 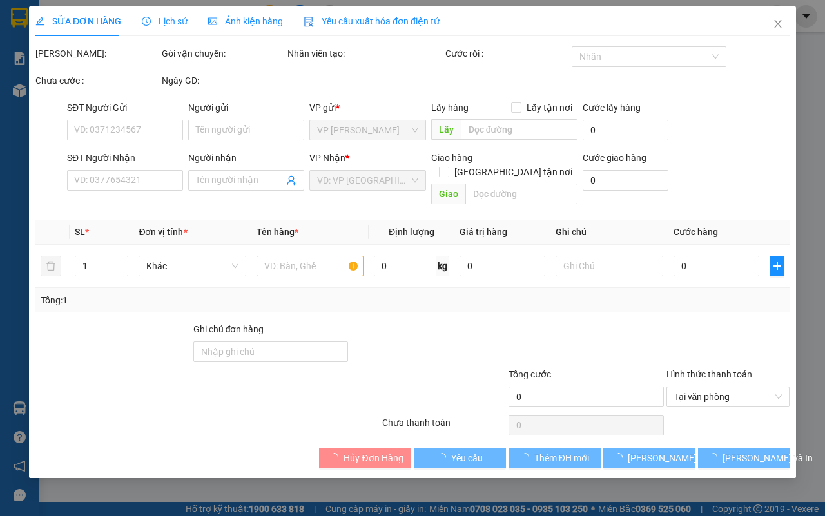 I want to click on button: Close, so click(x=778, y=24).